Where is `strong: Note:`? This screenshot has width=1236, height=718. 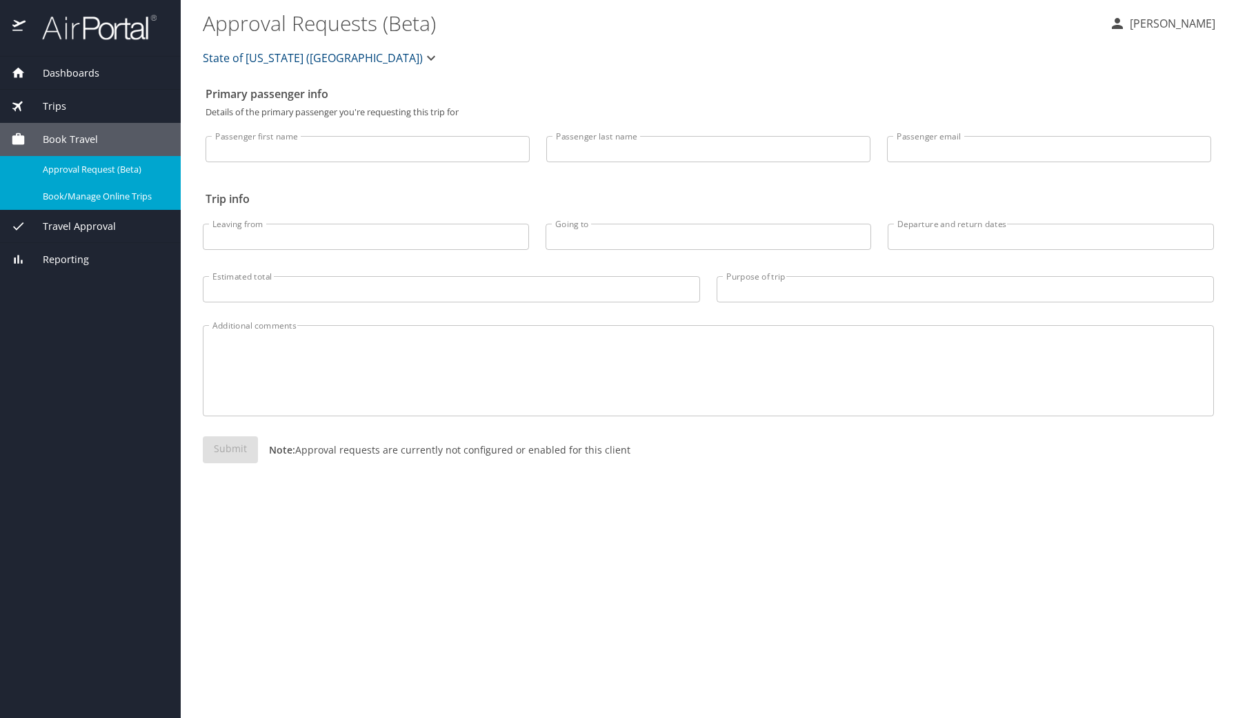
strong: Note: is located at coordinates (282, 449).